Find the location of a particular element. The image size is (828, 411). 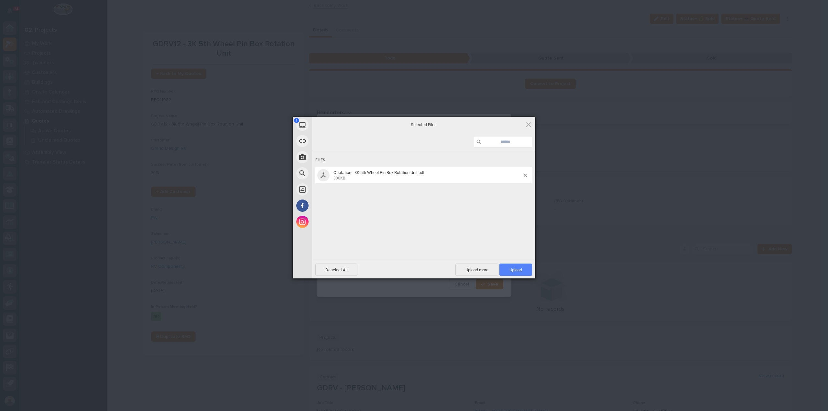

div: Link (URL) is located at coordinates (332, 141).